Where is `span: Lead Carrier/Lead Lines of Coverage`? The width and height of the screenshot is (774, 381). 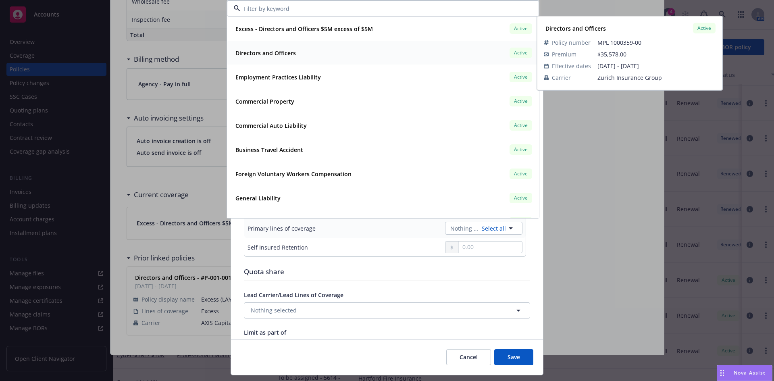 span: Lead Carrier/Lead Lines of Coverage is located at coordinates (293, 294).